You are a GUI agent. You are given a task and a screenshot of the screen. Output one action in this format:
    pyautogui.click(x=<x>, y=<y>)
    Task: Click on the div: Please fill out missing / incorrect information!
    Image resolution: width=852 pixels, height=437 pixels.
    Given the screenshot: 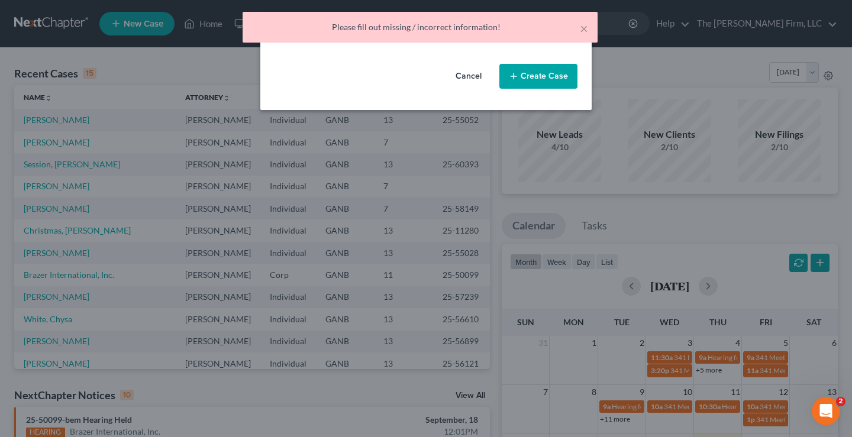 What is the action you would take?
    pyautogui.click(x=420, y=27)
    